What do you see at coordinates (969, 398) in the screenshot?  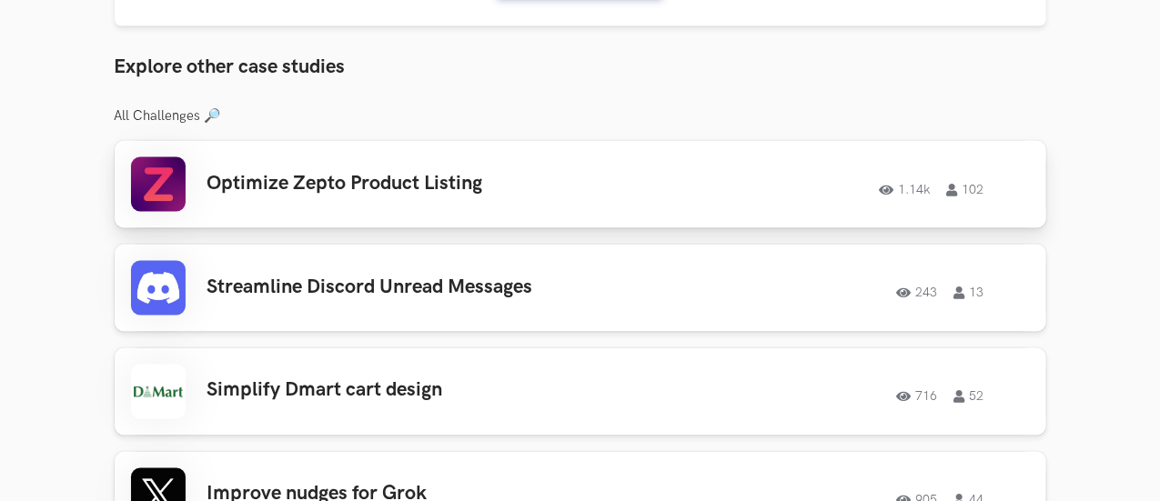 I see `span: 52` at bounding box center [969, 398].